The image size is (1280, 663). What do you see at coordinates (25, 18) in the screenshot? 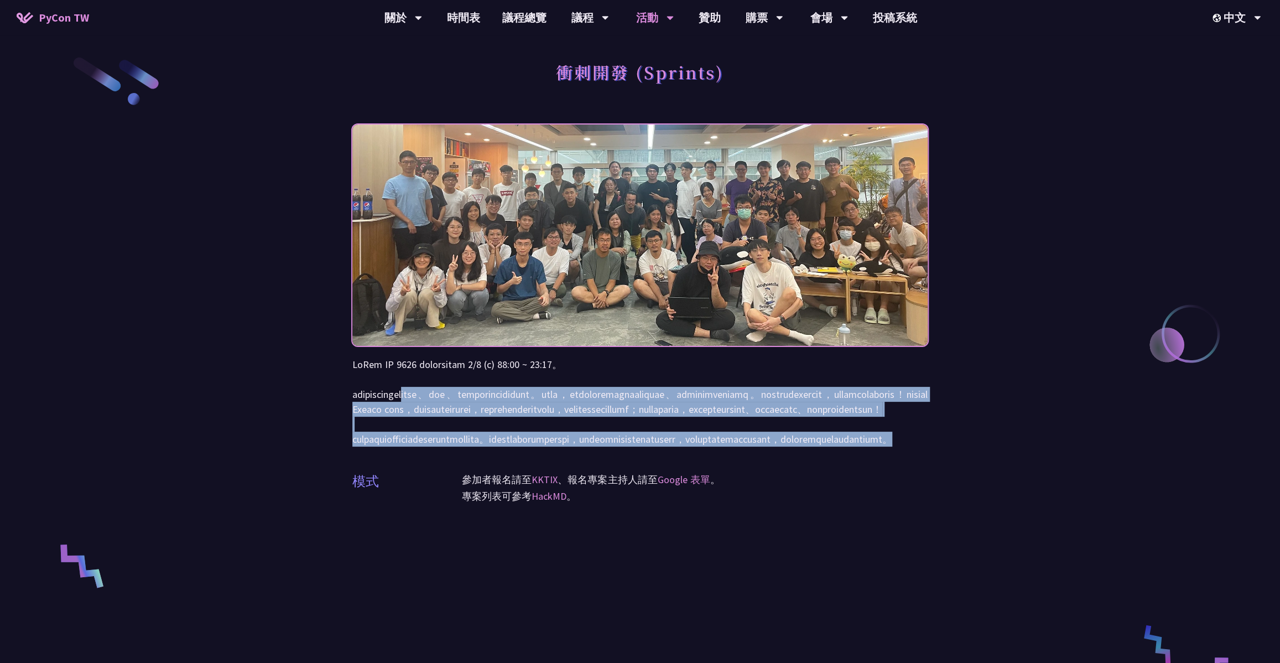
I see `img: Home icon of PyCon TW 2025` at bounding box center [25, 18].